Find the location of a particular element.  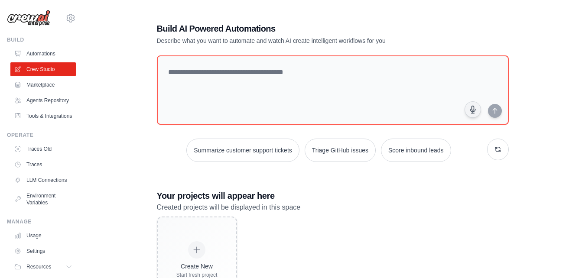

a: Tools & Integrations is located at coordinates (43, 116).